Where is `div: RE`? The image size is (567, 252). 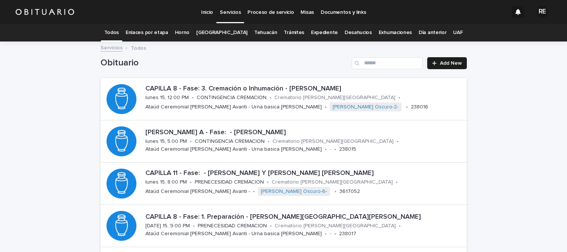 div: RE is located at coordinates (543, 12).